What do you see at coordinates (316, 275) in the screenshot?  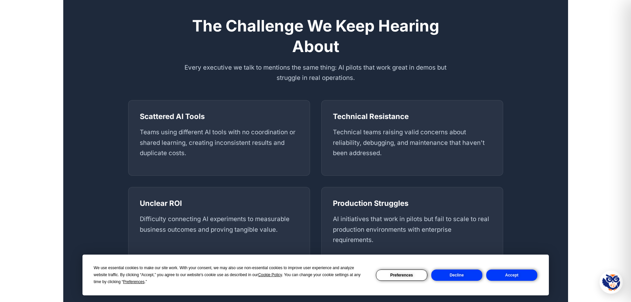 I see `div: Cookie Consent Prompt` at bounding box center [316, 275].